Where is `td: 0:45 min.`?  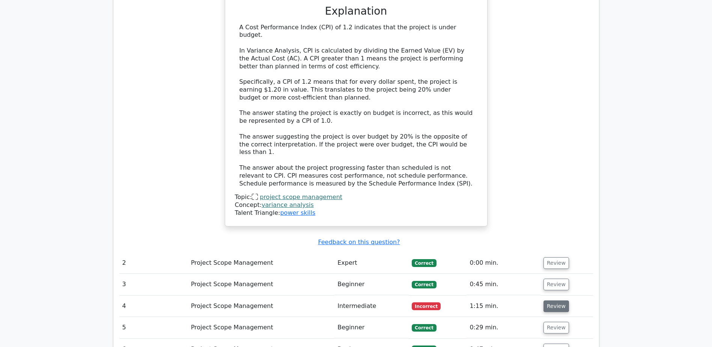 td: 0:45 min. is located at coordinates (503, 284).